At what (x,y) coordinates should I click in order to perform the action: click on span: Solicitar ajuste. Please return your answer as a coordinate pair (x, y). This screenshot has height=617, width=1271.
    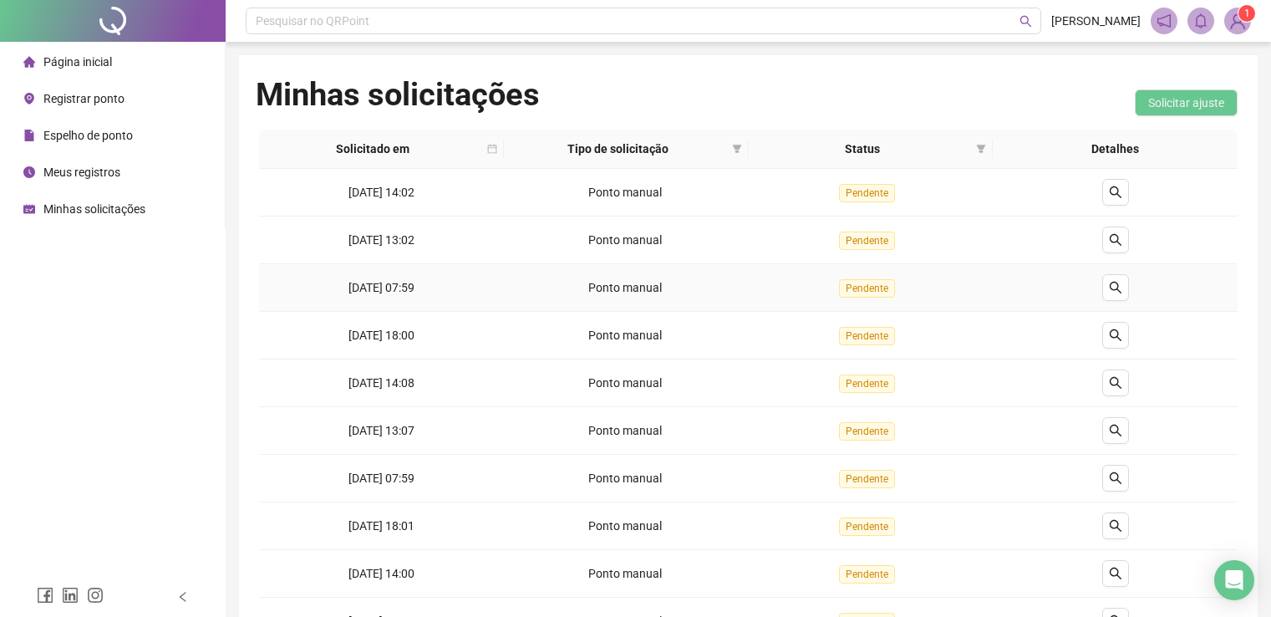
    Looking at the image, I should click on (1186, 103).